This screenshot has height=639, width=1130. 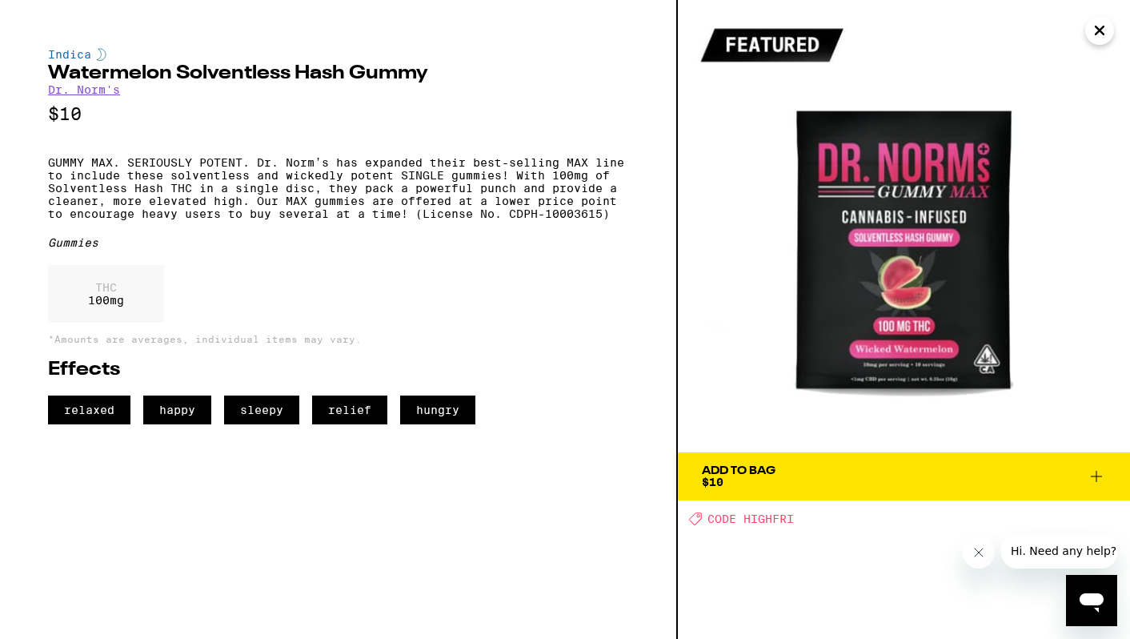 What do you see at coordinates (338, 74) in the screenshot?
I see `h2: Watermelon Solventless Hash Gummy` at bounding box center [338, 74].